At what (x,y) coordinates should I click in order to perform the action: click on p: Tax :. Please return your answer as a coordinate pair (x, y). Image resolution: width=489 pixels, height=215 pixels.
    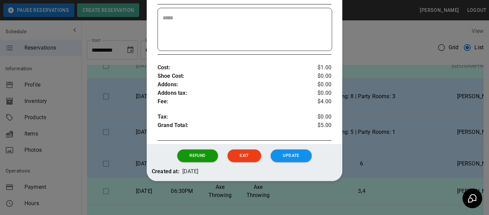
    Looking at the image, I should click on (230, 117).